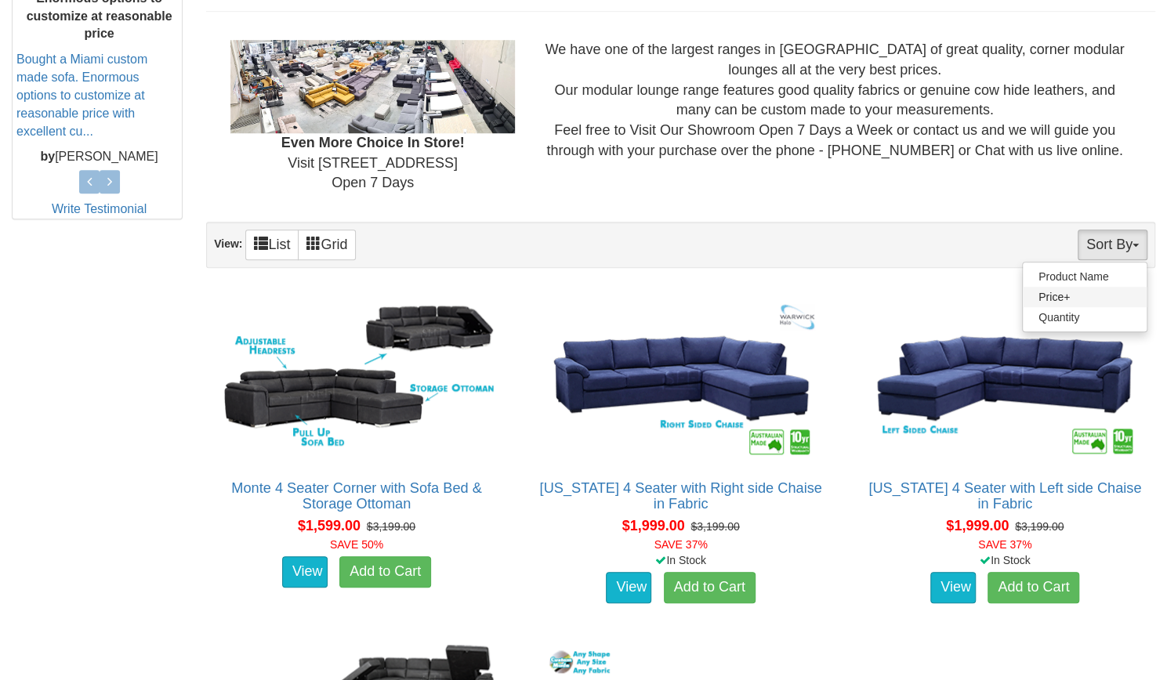 Image resolution: width=1167 pixels, height=680 pixels. I want to click on a: Monte 4 Seater Corner with Sofa Bed & Storage Ottoman, so click(356, 496).